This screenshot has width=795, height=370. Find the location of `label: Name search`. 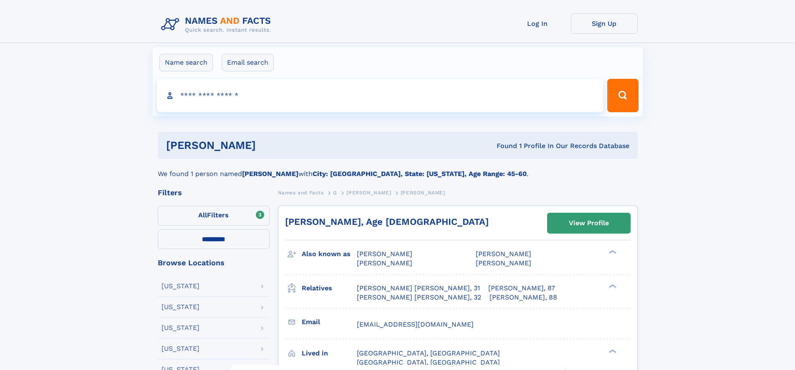

label: Name search is located at coordinates (186, 63).